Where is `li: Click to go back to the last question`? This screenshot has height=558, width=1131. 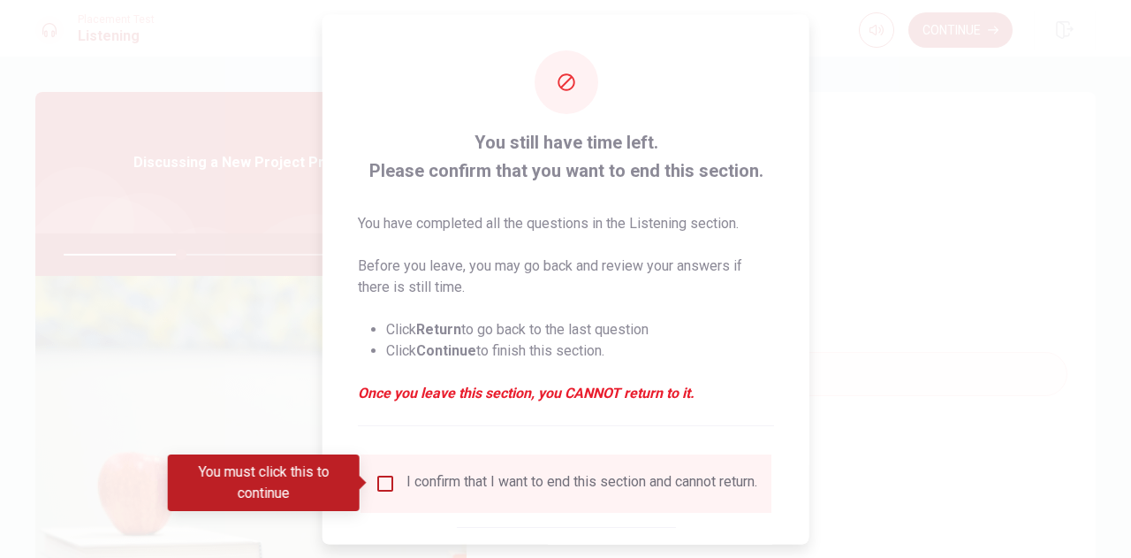
li: Click to go back to the last question is located at coordinates (580, 329).